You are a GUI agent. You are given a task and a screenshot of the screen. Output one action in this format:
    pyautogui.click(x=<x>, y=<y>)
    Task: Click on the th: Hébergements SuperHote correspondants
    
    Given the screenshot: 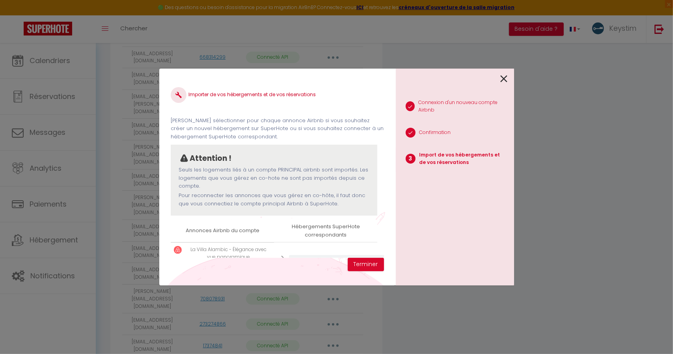 What is the action you would take?
    pyautogui.click(x=326, y=231)
    